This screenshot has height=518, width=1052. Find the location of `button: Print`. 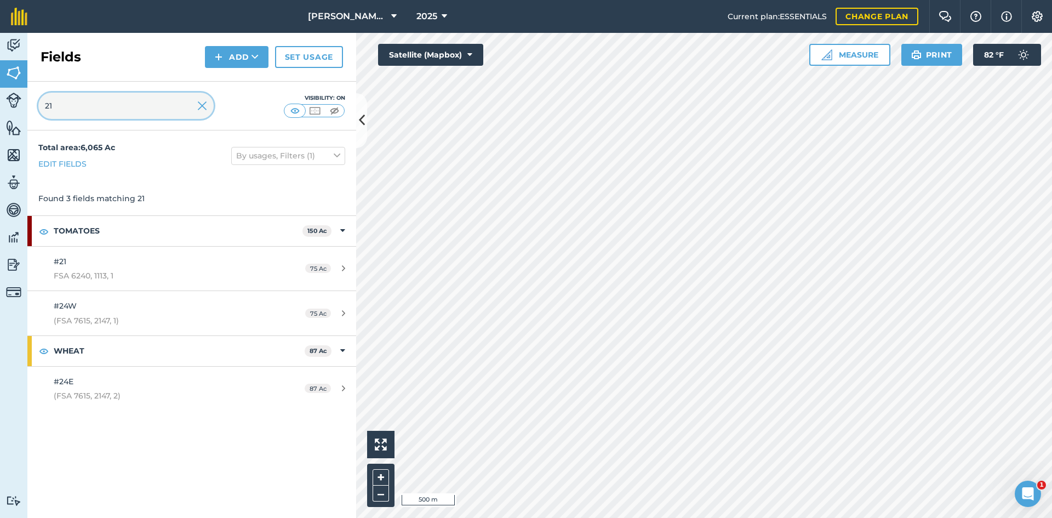

button: Print is located at coordinates (932, 55).